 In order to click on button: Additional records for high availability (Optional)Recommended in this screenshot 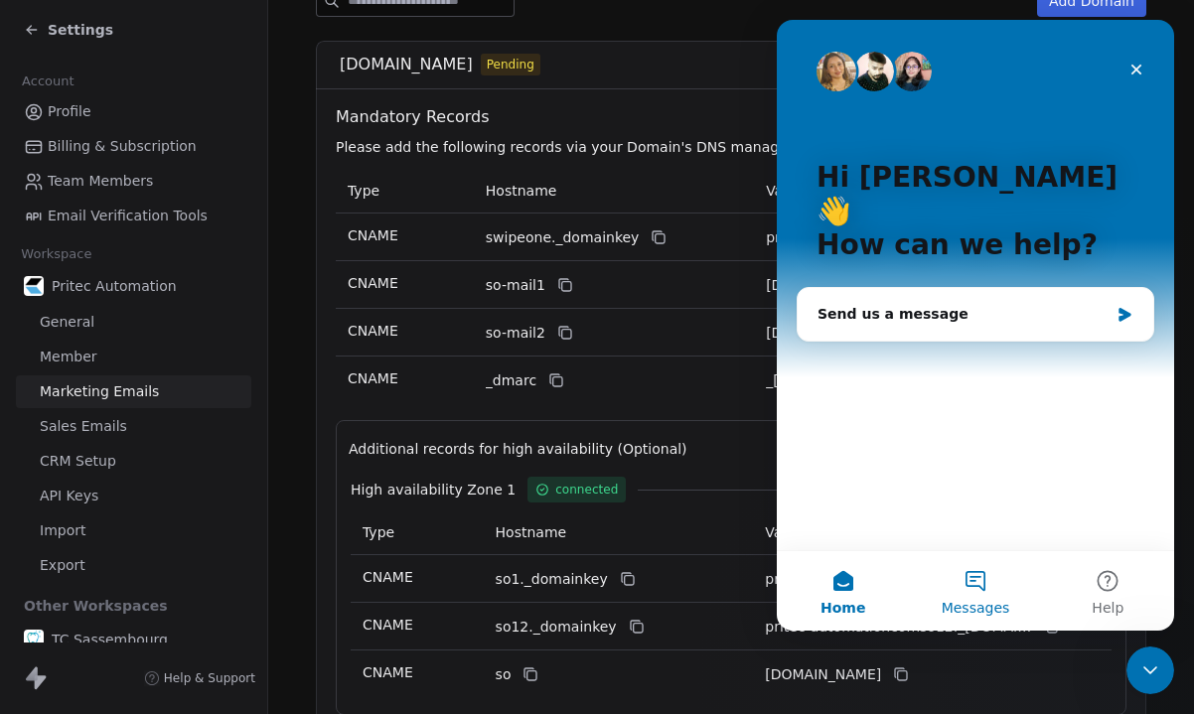, I will do `click(731, 449)`.